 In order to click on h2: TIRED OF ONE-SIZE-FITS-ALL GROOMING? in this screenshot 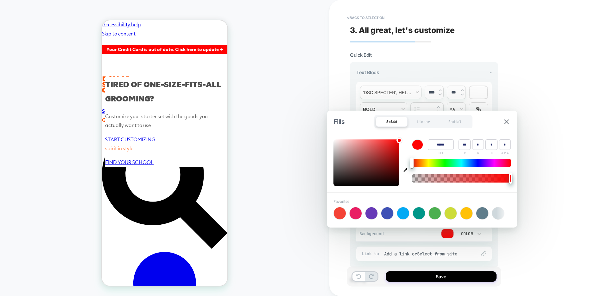, I will do `click(63, 71)`.